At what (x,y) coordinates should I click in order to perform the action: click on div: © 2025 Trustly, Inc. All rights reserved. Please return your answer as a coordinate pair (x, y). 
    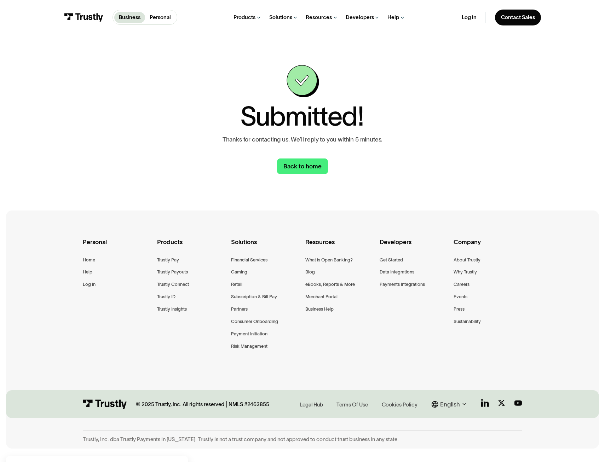
    Looking at the image, I should click on (180, 404).